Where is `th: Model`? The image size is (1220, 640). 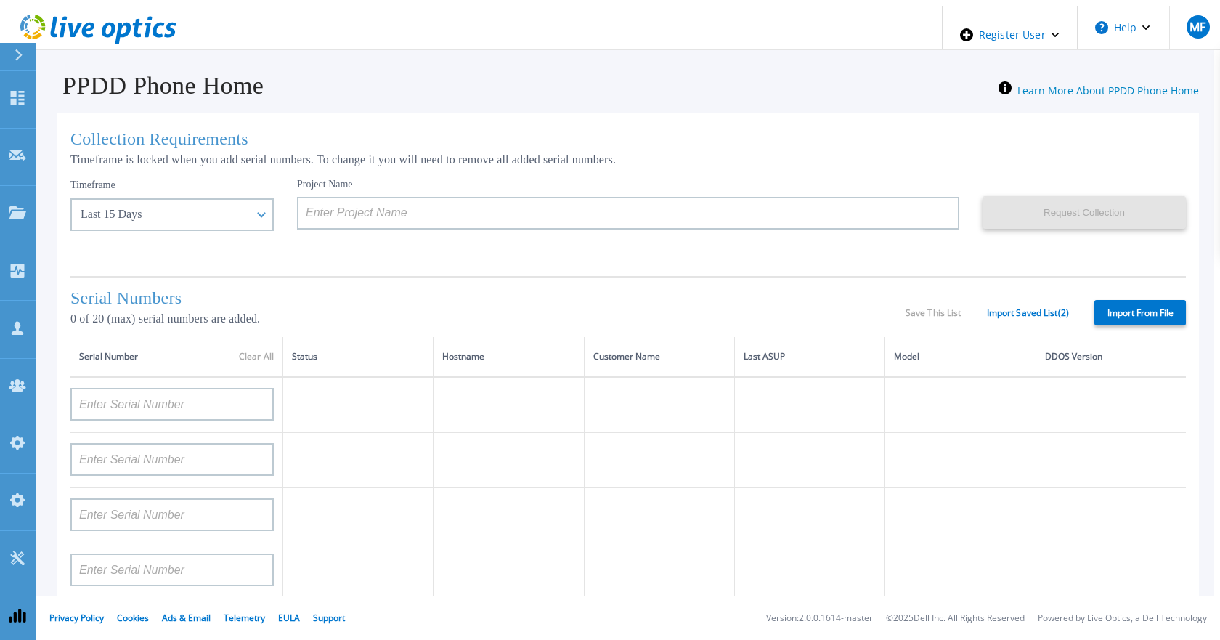
th: Model is located at coordinates (960, 357).